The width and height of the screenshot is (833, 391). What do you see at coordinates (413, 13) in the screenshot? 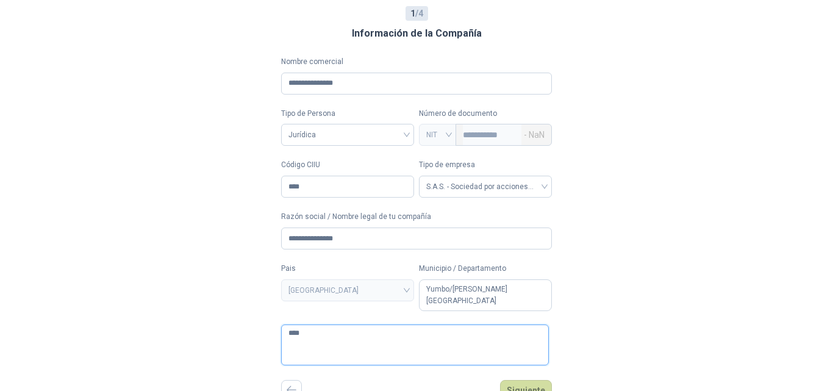
I see `b: 1` at bounding box center [413, 13].